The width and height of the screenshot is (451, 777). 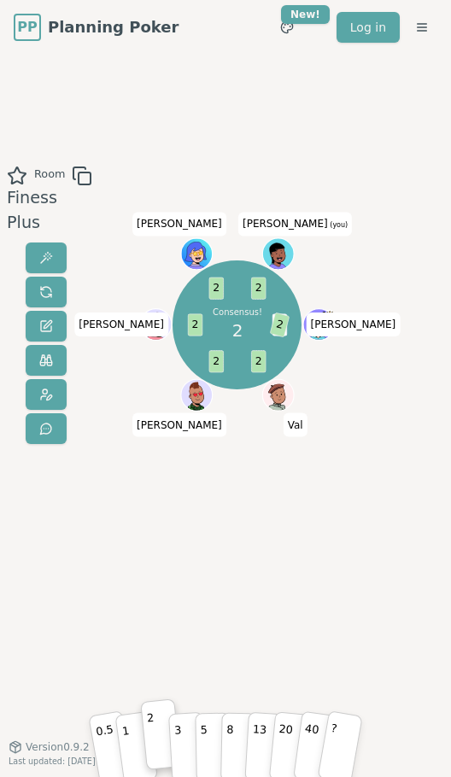 I want to click on span: (you), so click(x=338, y=225).